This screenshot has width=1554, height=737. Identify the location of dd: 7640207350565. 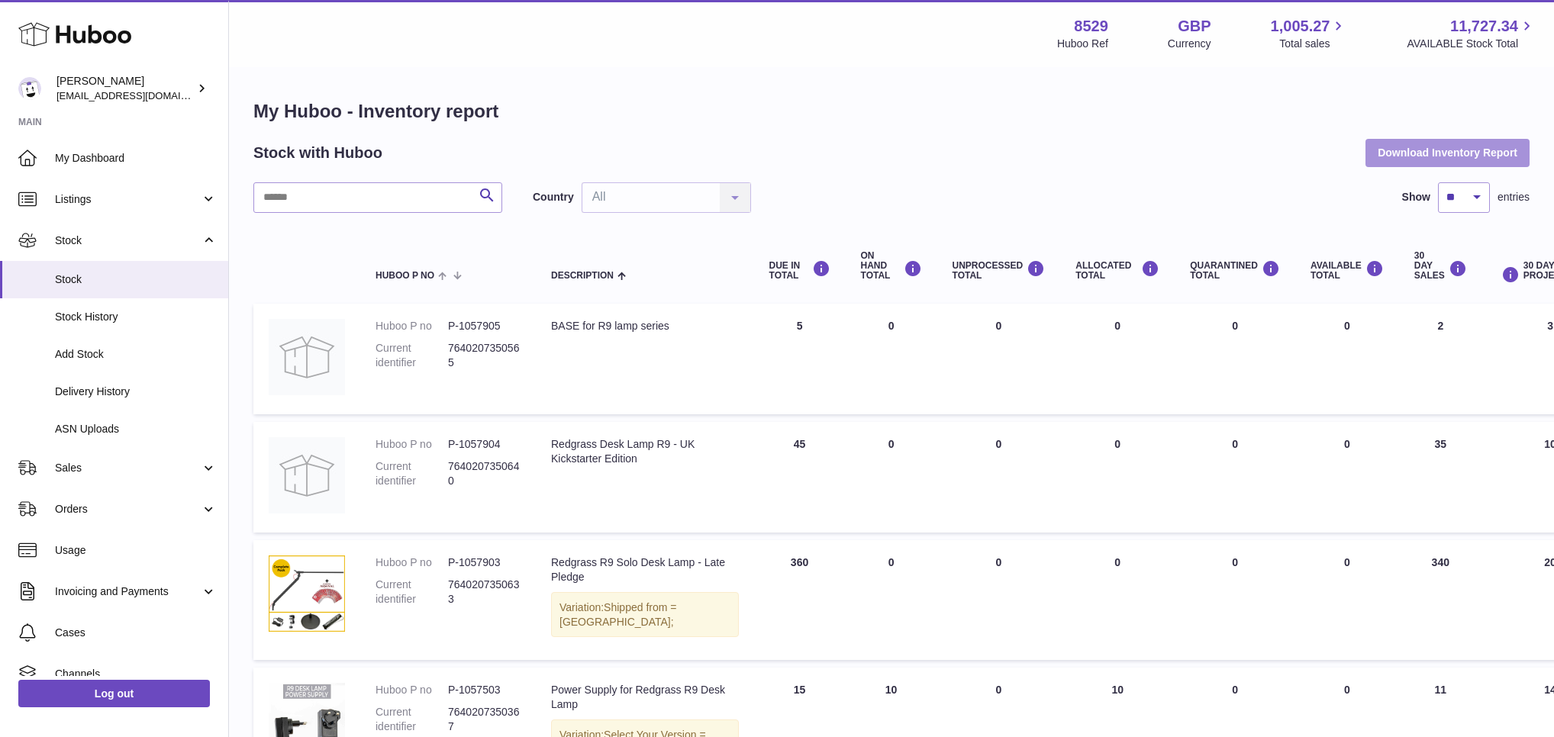
(484, 356).